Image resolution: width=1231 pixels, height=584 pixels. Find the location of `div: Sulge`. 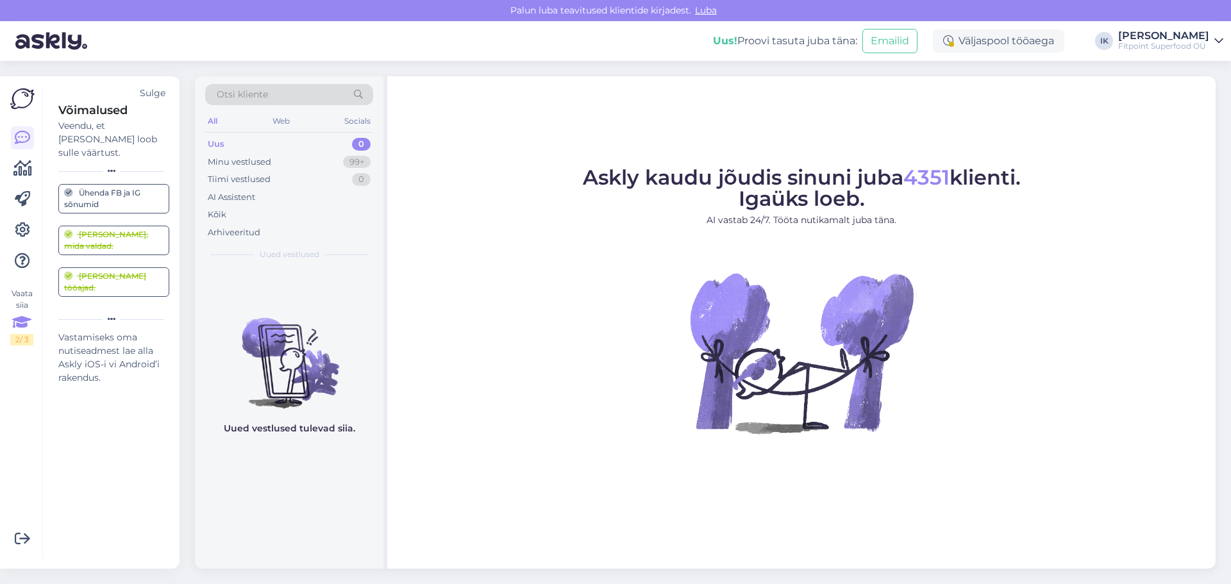

div: Sulge is located at coordinates (153, 93).